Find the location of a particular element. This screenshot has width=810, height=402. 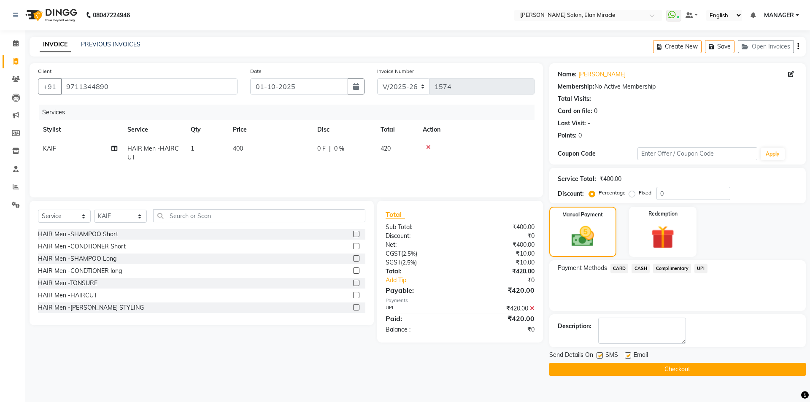

th: Stylist is located at coordinates (80, 129).